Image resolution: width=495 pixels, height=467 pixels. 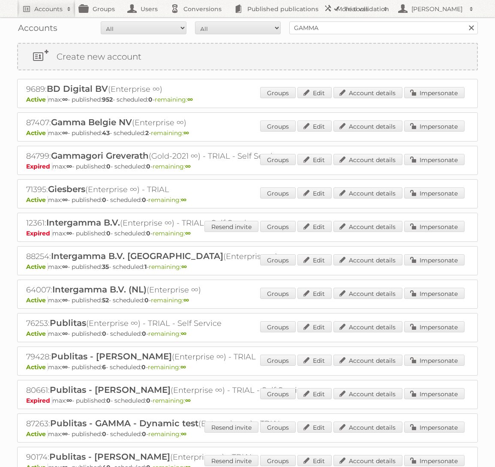 I want to click on strong: 52, so click(x=105, y=300).